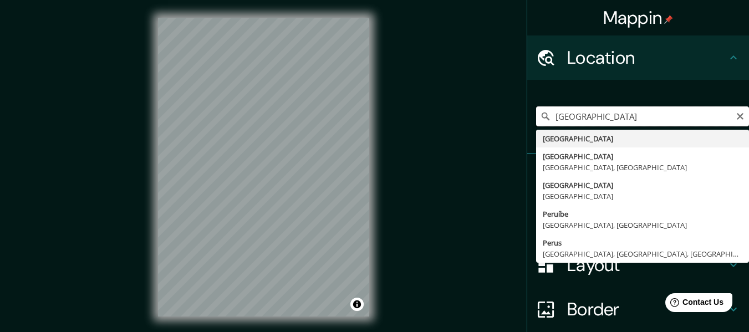 The width and height of the screenshot is (749, 332). Describe the element at coordinates (264, 167) in the screenshot. I see `canvas: Map` at that location.